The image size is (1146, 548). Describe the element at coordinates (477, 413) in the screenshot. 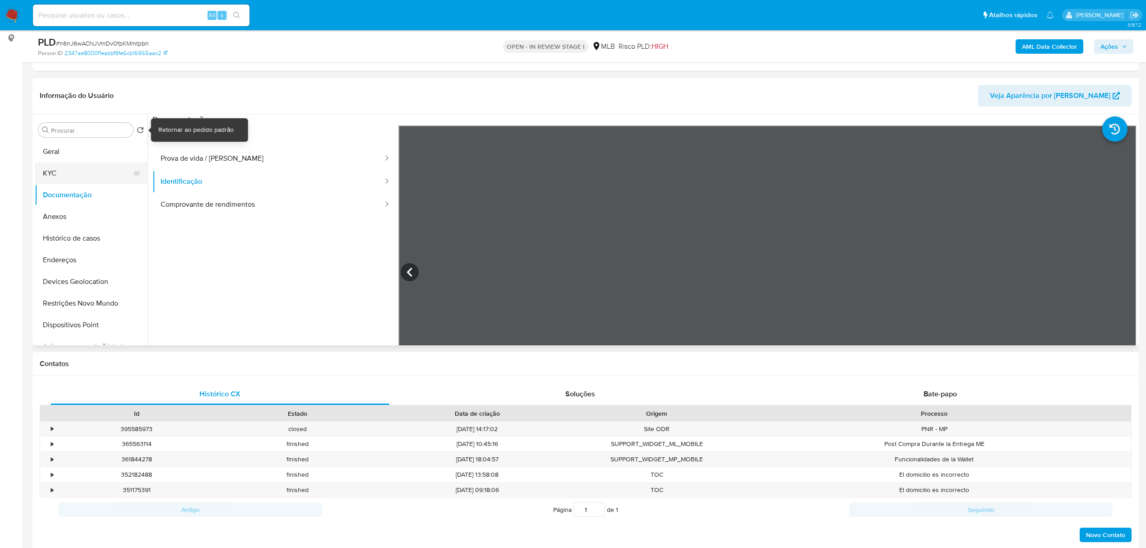

I see `div: Data de criação` at that location.